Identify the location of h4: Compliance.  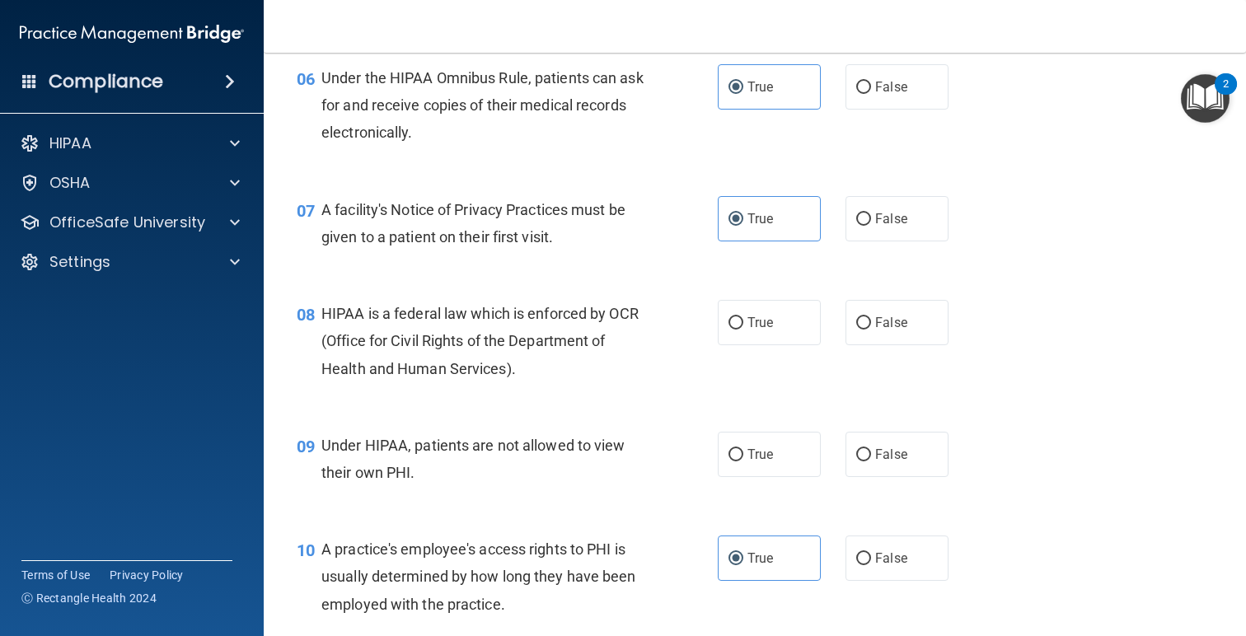
(105, 82).